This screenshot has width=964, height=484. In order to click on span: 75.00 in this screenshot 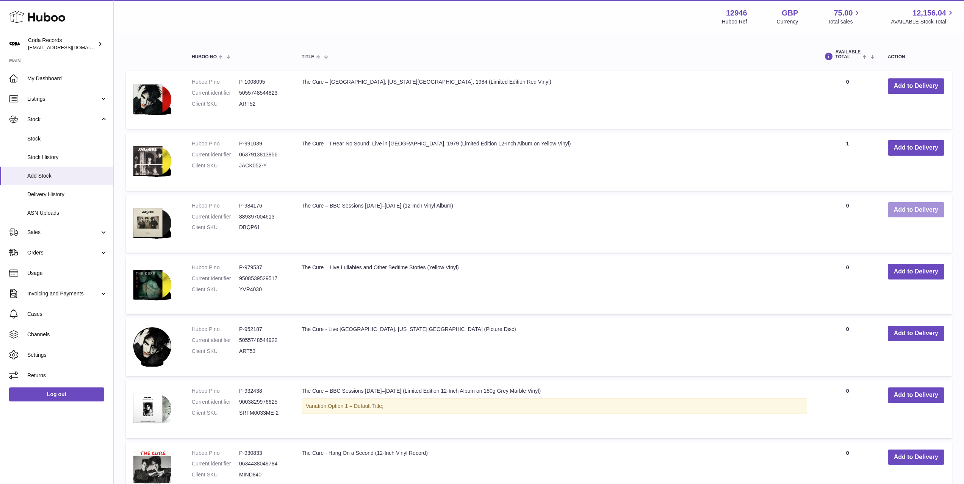, I will do `click(843, 13)`.